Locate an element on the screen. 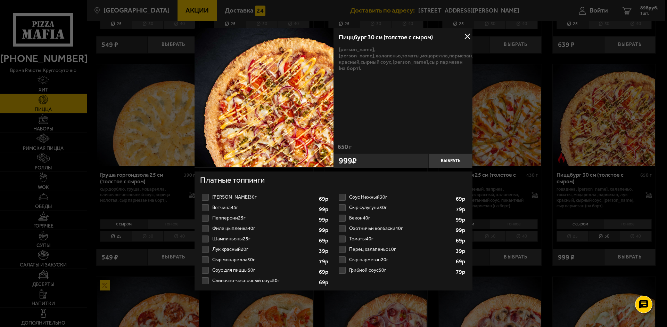 The image size is (667, 327). label: Соус для пиццы 50г is located at coordinates (265, 270).